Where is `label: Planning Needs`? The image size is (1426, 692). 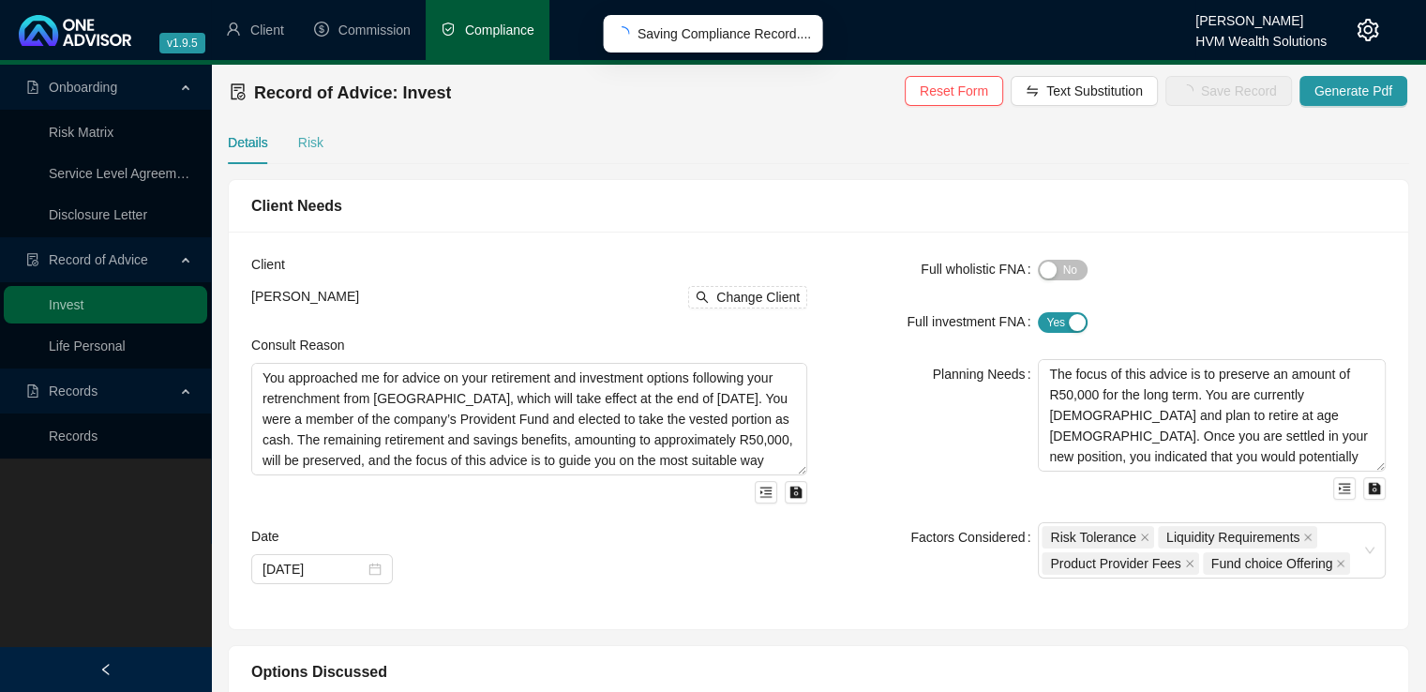
label: Planning Needs is located at coordinates (985, 374).